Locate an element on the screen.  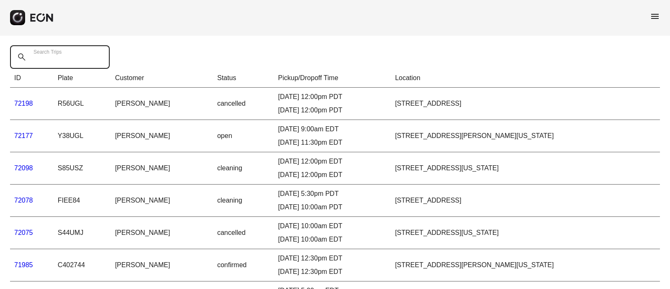
label: Search Trips is located at coordinates (47, 52).